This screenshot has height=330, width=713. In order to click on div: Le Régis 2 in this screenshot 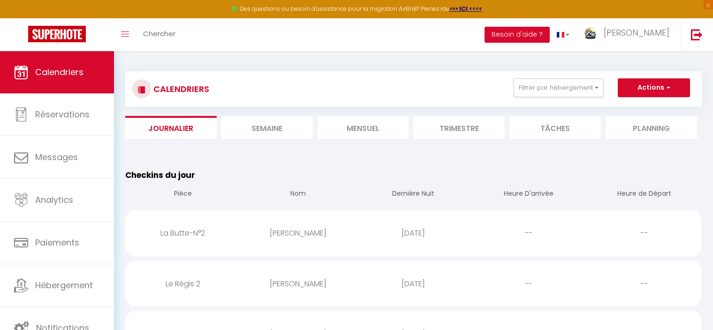, I will do `click(183, 283)`.